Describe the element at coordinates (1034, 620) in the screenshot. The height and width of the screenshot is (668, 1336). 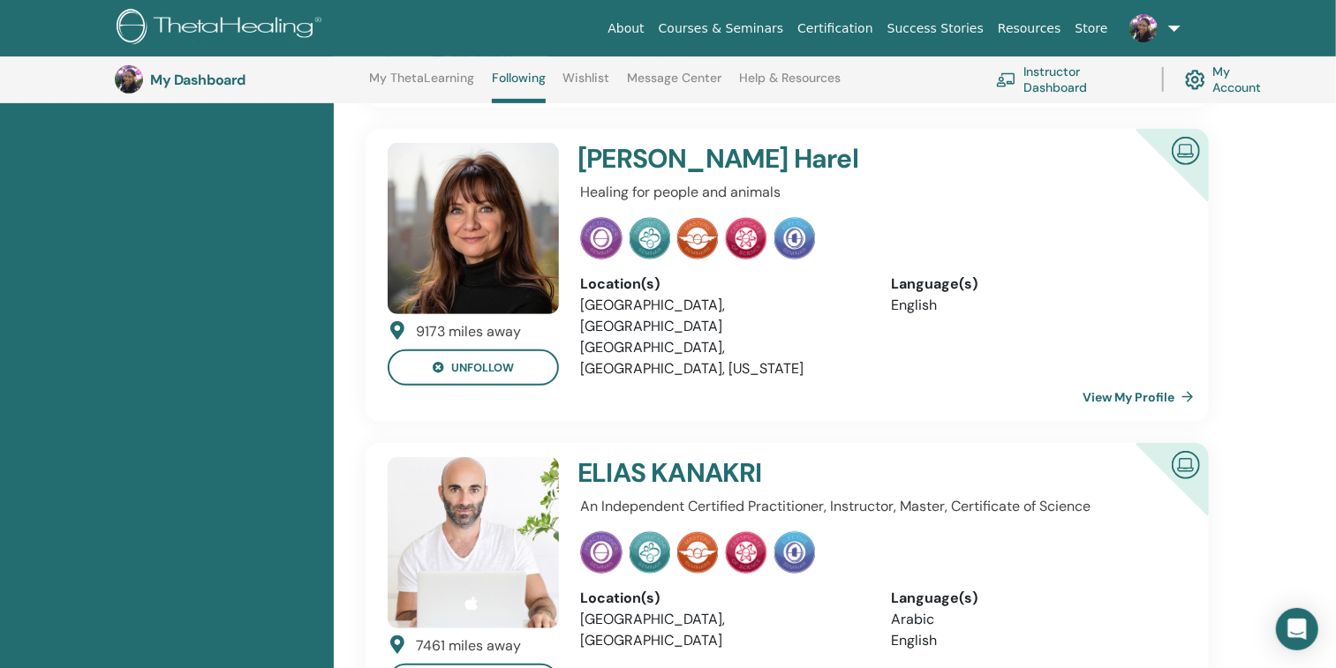
I see `li: Arabic` at that location.